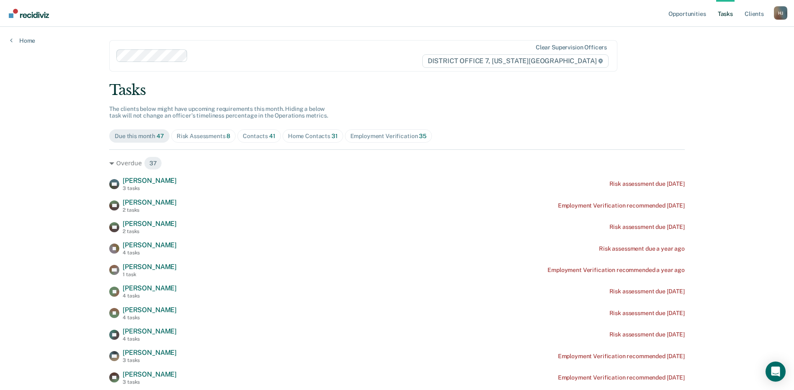 This screenshot has width=794, height=390. What do you see at coordinates (218, 112) in the screenshot?
I see `span: The clients below might have upcoming requirements this month. Hiding a below task will not chang...` at bounding box center [218, 112].